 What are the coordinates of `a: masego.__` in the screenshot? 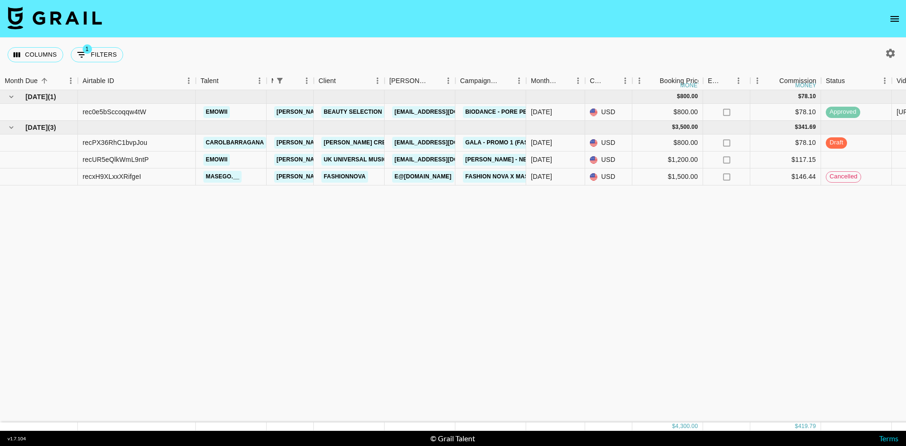 It's located at (222, 177).